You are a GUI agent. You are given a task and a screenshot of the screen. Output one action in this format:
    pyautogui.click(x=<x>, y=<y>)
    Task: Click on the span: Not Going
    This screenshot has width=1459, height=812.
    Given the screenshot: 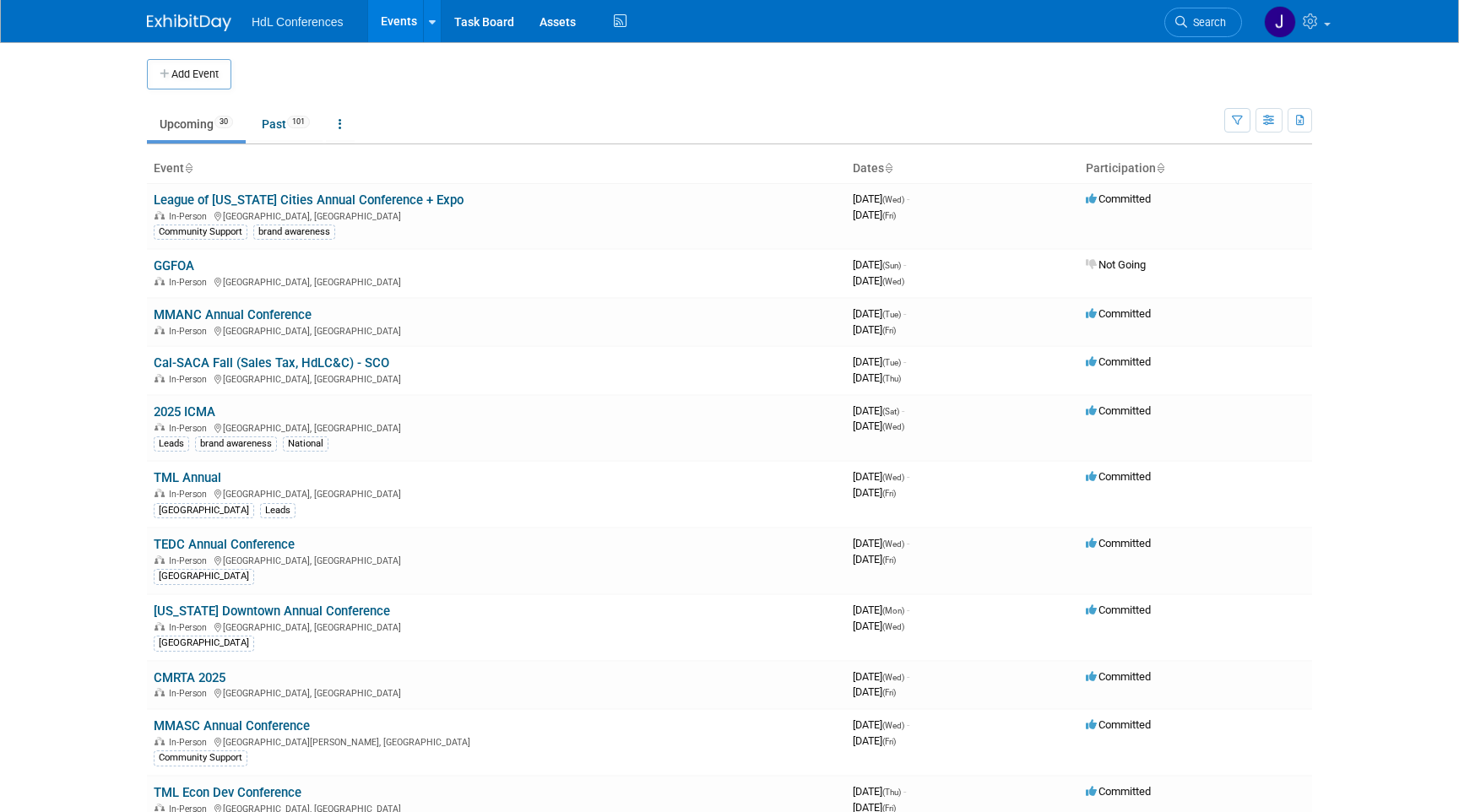 What is the action you would take?
    pyautogui.click(x=1115, y=264)
    